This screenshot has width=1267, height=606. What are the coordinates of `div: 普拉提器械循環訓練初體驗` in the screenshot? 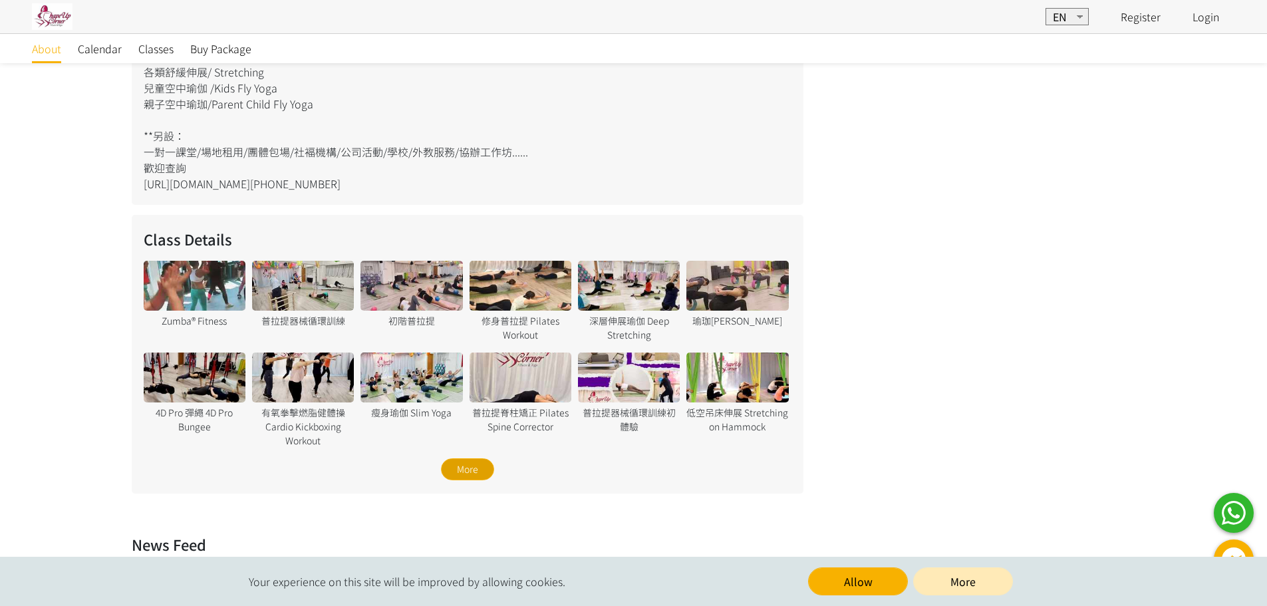 It's located at (628, 420).